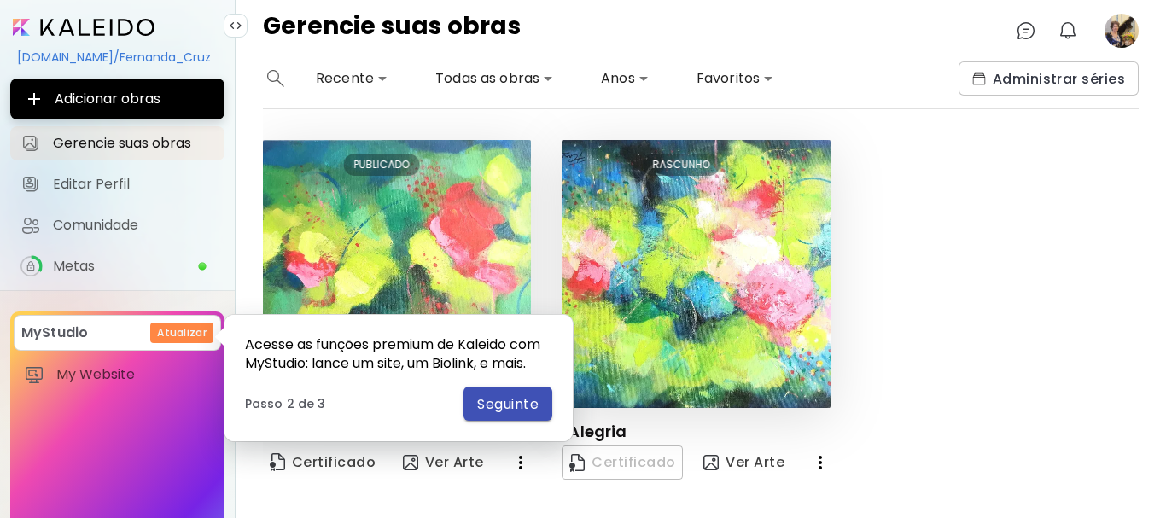 This screenshot has height=518, width=1166. I want to click on p: Alegria, so click(598, 432).